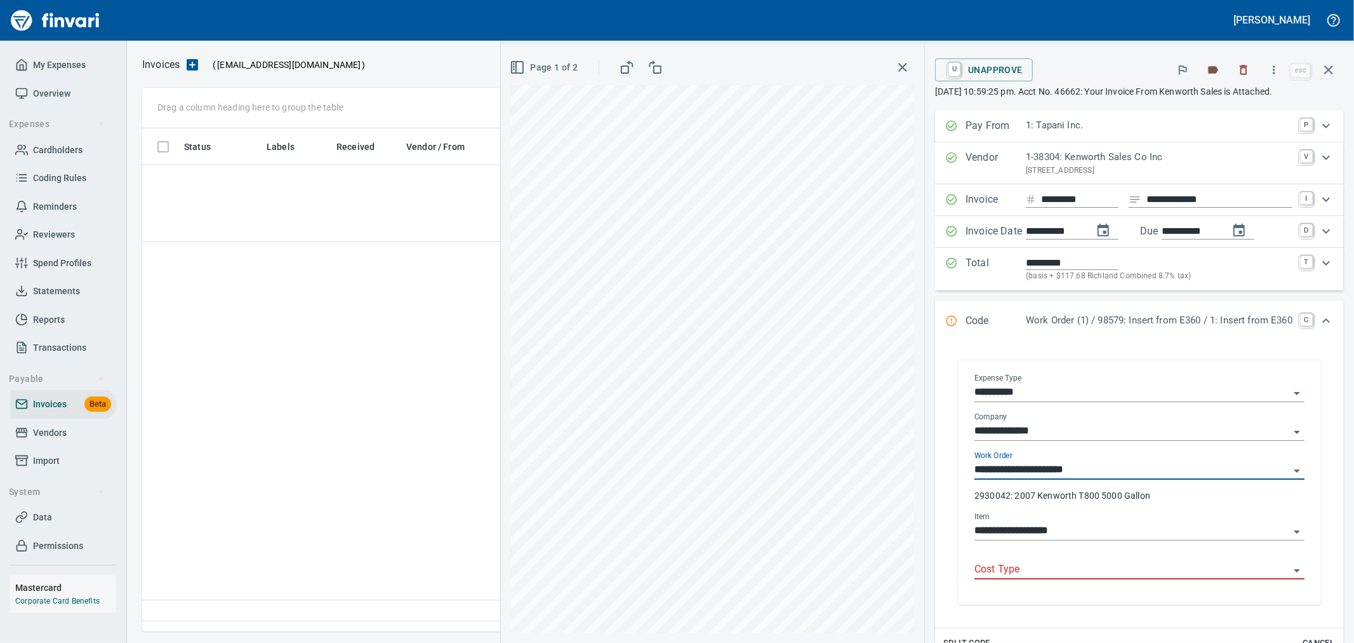 This screenshot has width=1354, height=643. Describe the element at coordinates (63, 234) in the screenshot. I see `a: Reviewers` at that location.